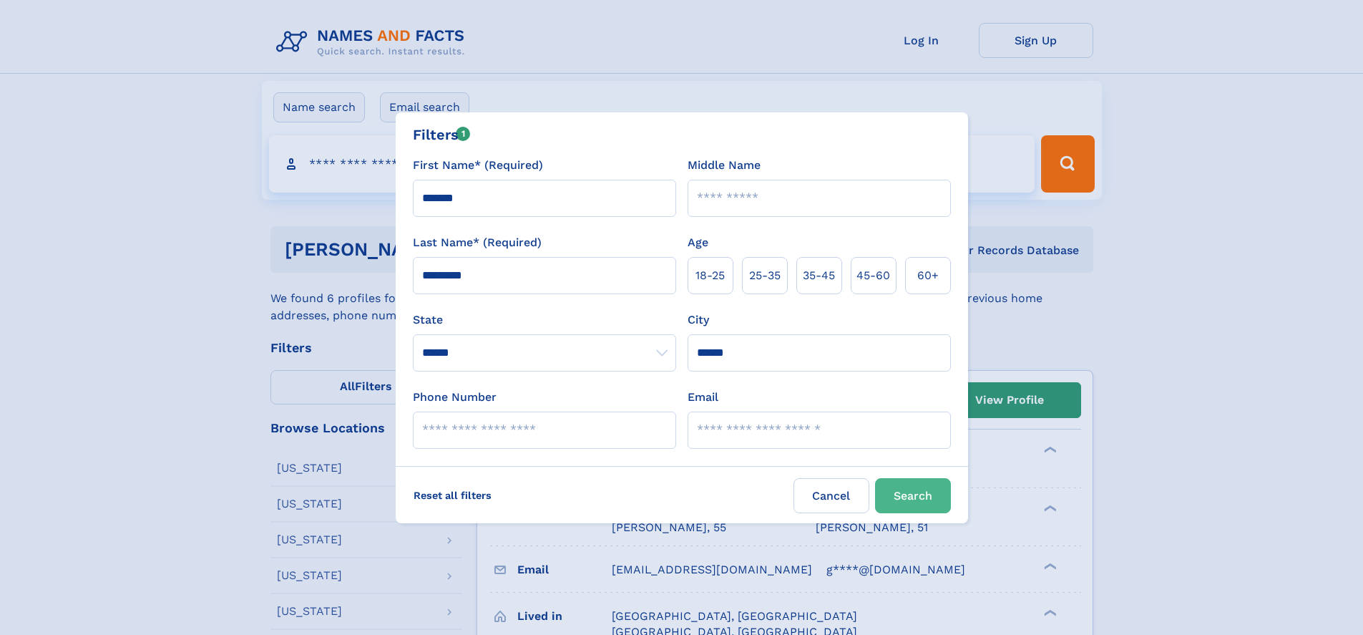  Describe the element at coordinates (698, 243) in the screenshot. I see `label: Age` at that location.